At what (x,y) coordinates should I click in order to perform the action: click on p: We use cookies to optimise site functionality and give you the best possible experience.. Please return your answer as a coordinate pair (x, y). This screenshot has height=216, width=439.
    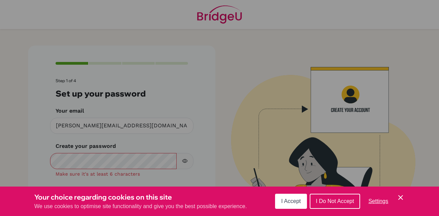
    Looking at the image, I should click on (141, 207).